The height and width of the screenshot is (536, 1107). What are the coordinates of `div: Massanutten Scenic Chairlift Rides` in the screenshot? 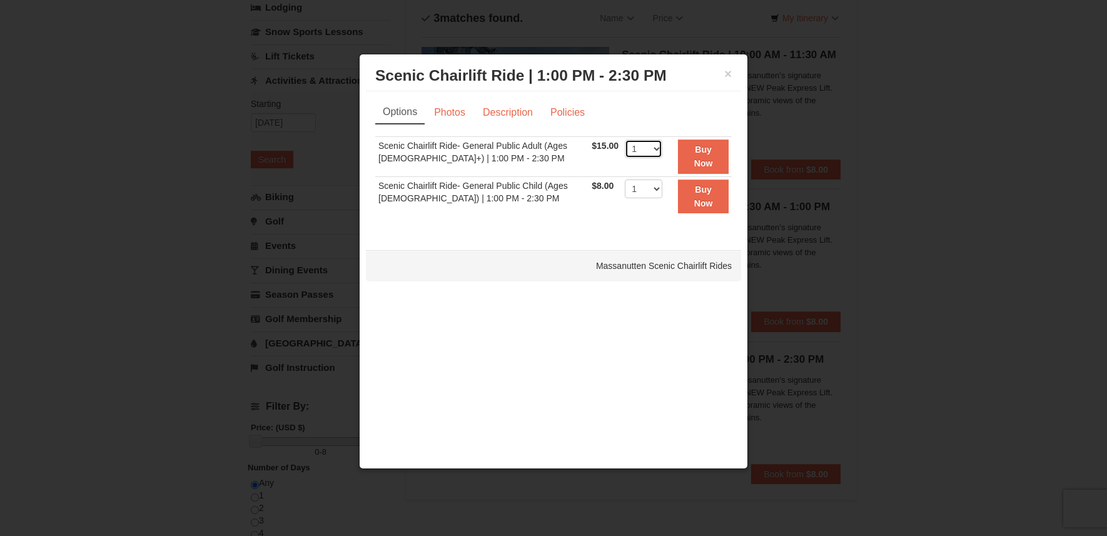 It's located at (554, 266).